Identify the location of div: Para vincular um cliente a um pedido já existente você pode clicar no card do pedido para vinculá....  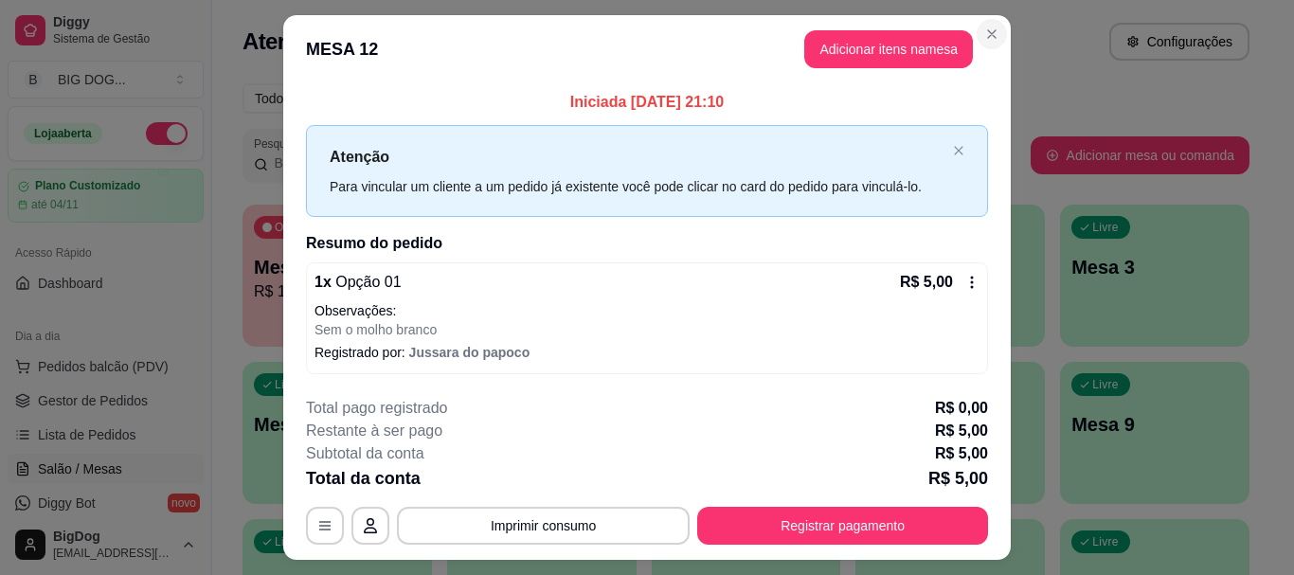
(637, 187).